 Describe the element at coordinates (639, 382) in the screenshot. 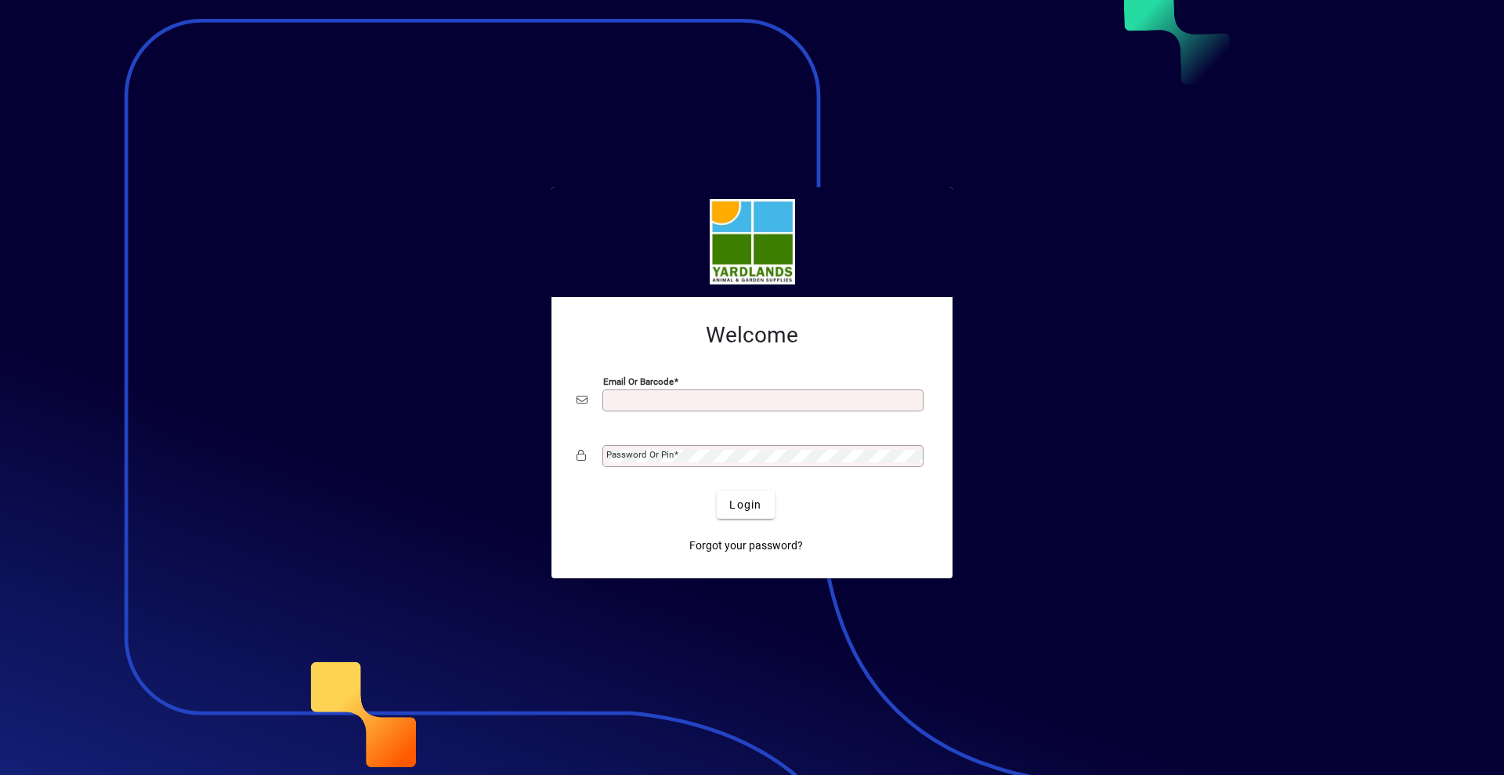

I see `mat-label: Email or Barcode` at that location.